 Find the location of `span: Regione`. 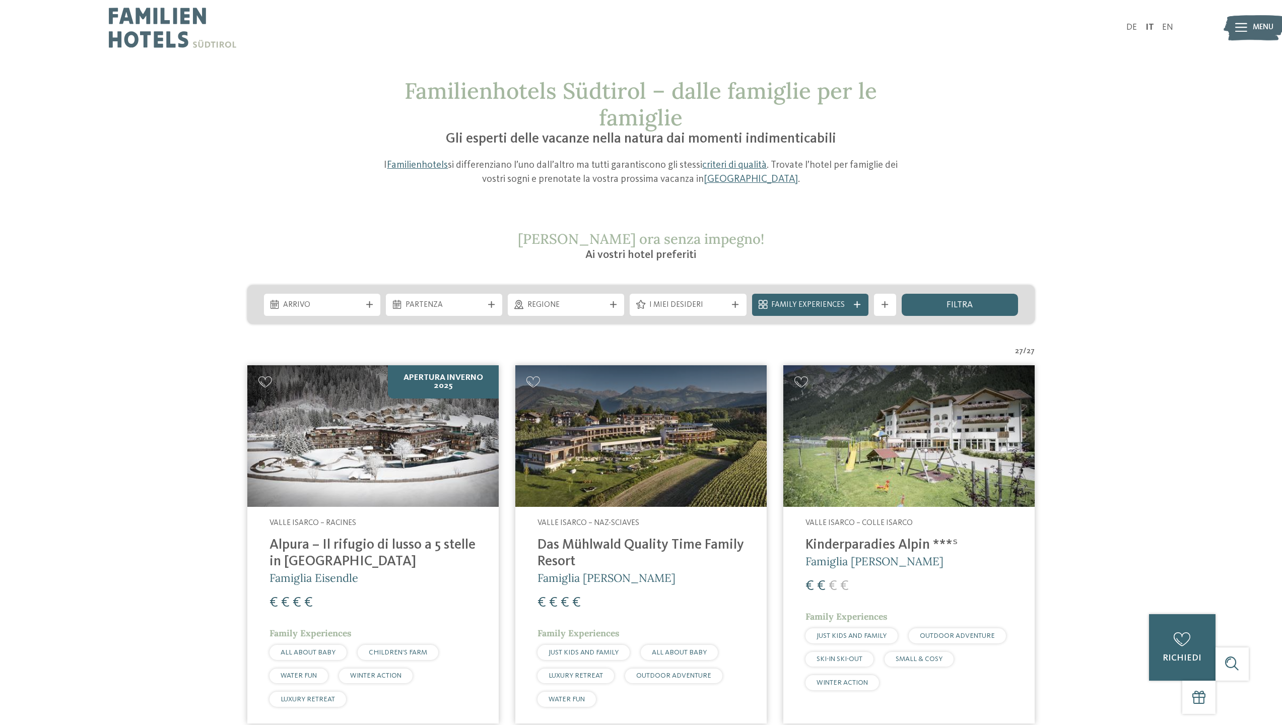

span: Regione is located at coordinates (566, 305).